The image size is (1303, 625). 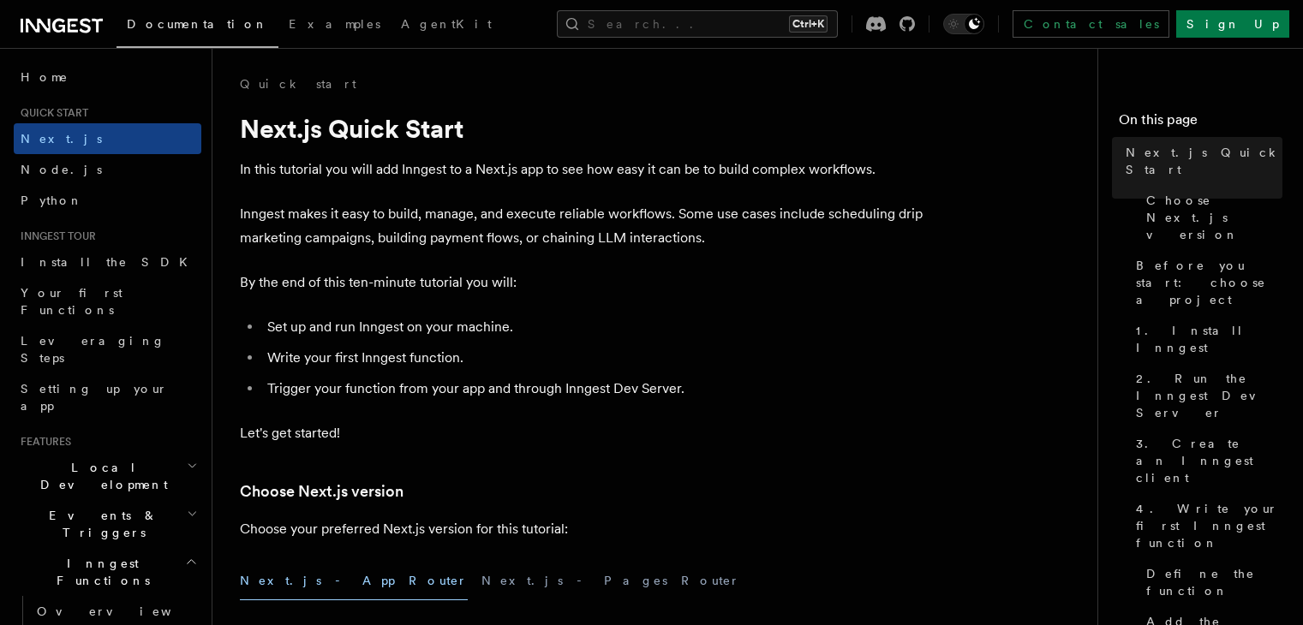 I want to click on a: Setting up your app, so click(x=107, y=397).